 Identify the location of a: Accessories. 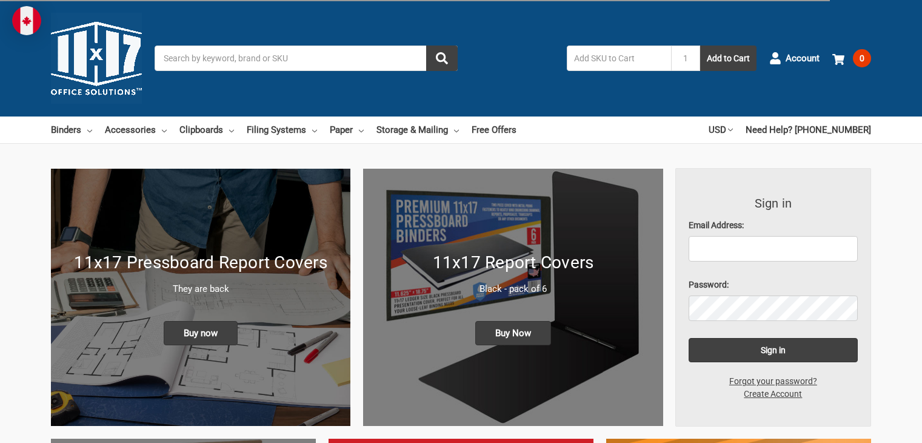
(136, 130).